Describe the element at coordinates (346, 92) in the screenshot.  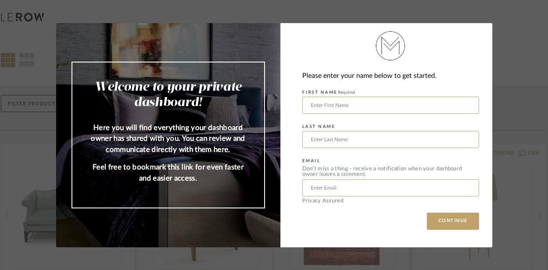
I see `span: Required` at that location.